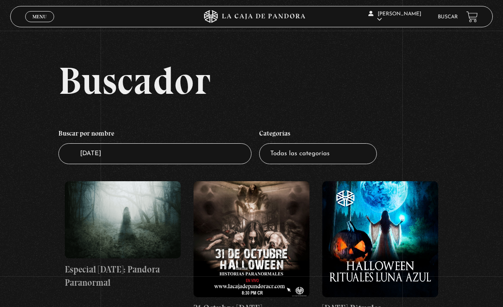 This screenshot has height=307, width=503. I want to click on h2: Buscador, so click(276, 81).